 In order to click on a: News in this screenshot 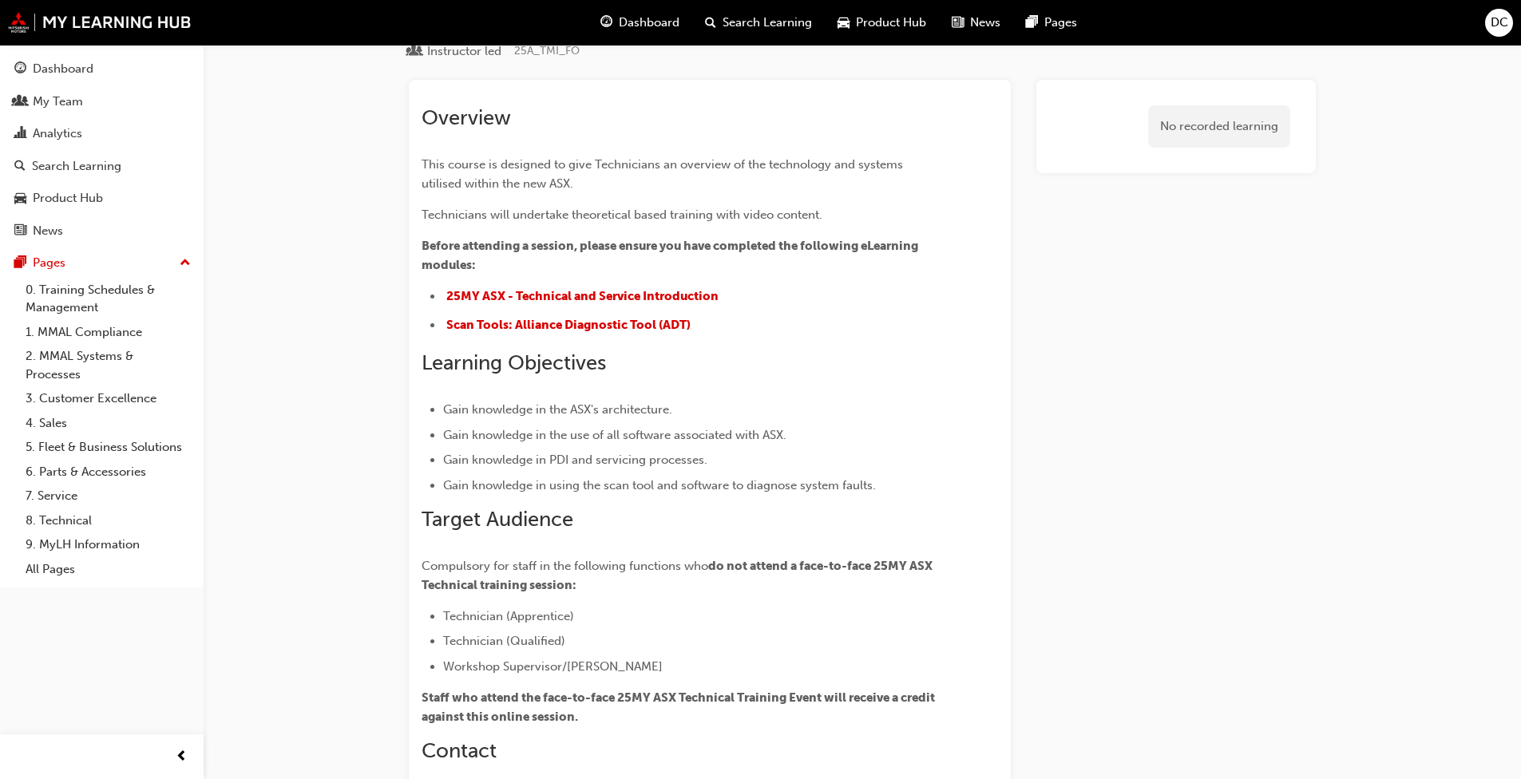, I will do `click(101, 231)`.